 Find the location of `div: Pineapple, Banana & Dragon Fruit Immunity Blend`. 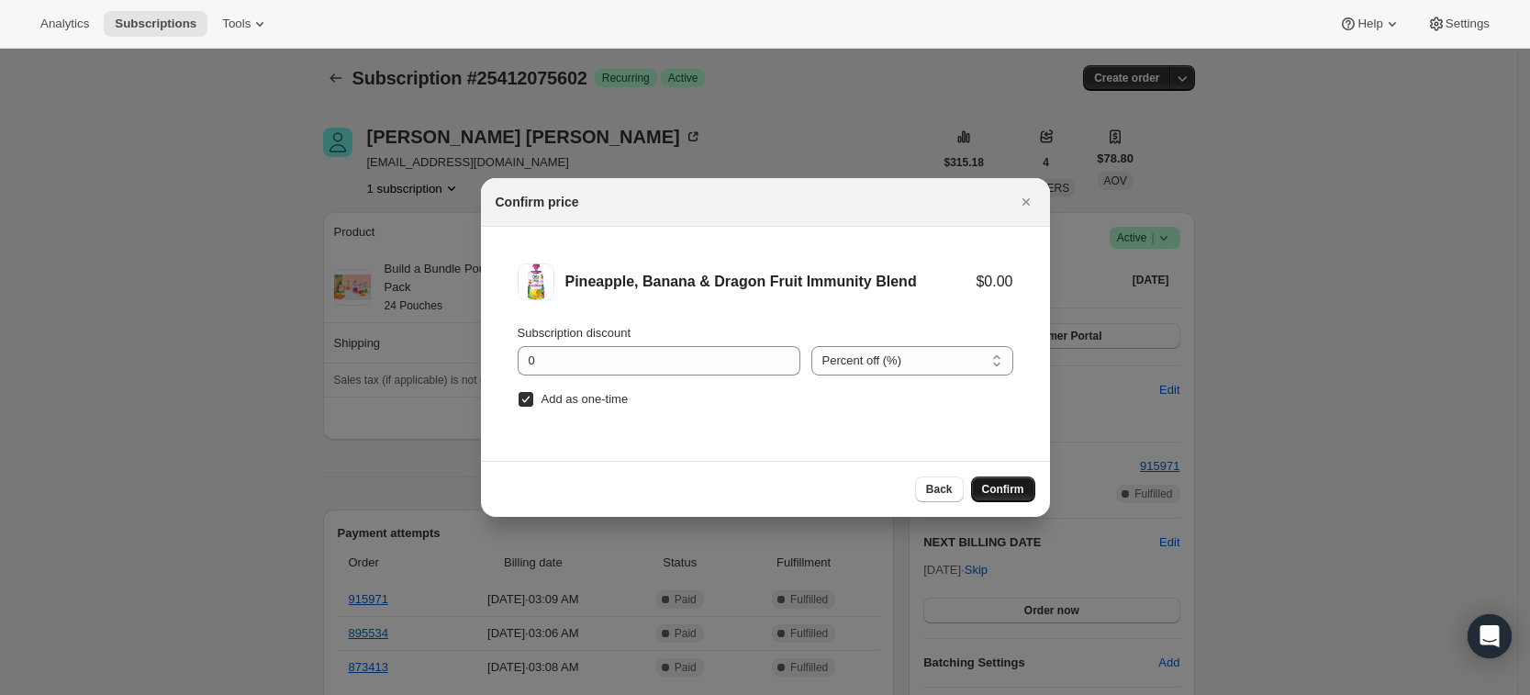

div: Pineapple, Banana & Dragon Fruit Immunity Blend is located at coordinates (771, 282).